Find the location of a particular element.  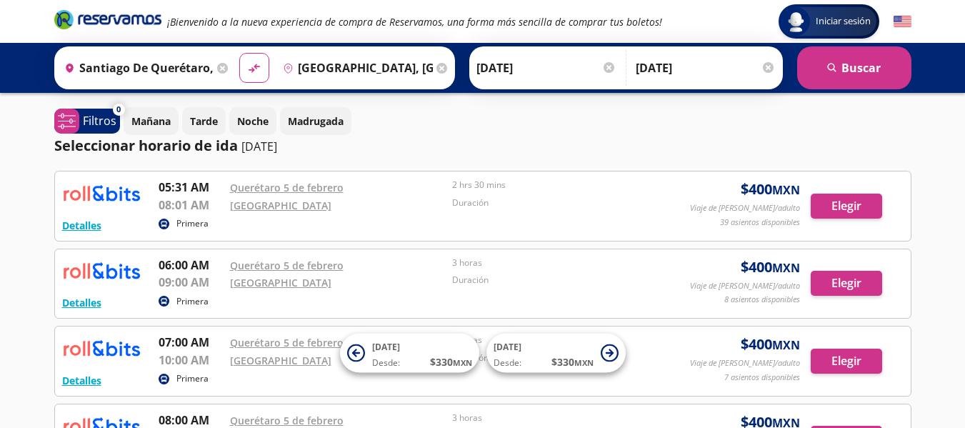

p: 7 asientos disponibles is located at coordinates (762, 377).